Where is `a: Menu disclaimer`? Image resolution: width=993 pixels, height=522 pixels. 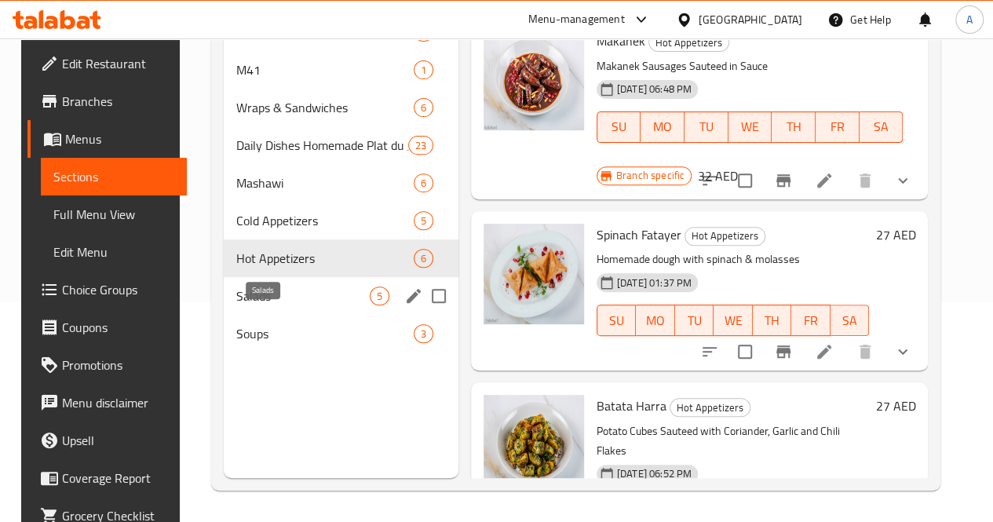 a: Menu disclaimer is located at coordinates (107, 403).